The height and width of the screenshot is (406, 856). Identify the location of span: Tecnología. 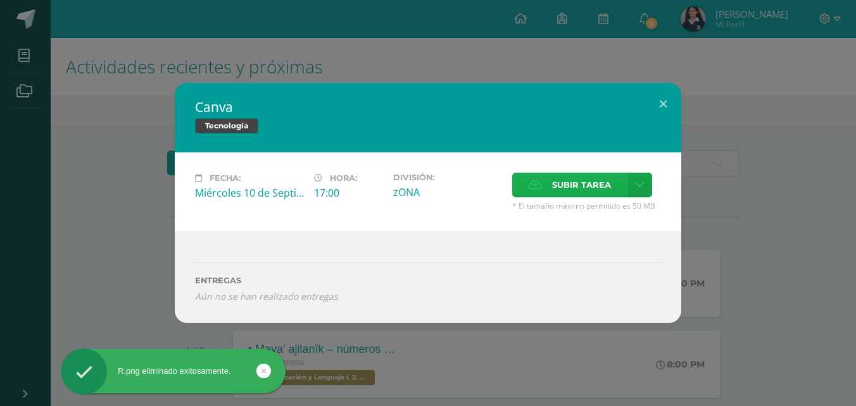
(227, 126).